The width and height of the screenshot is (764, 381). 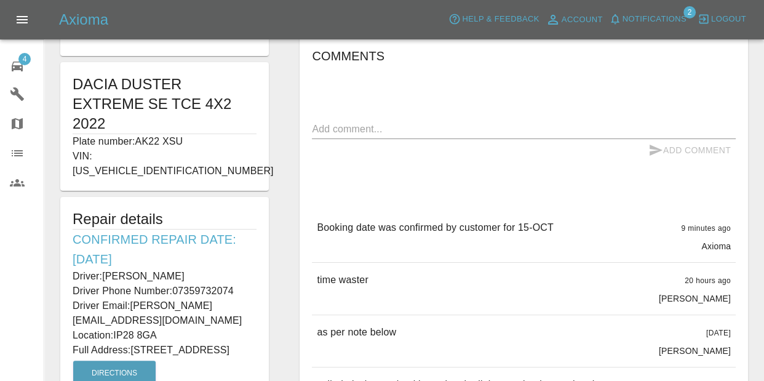 I want to click on a: Account, so click(x=574, y=20).